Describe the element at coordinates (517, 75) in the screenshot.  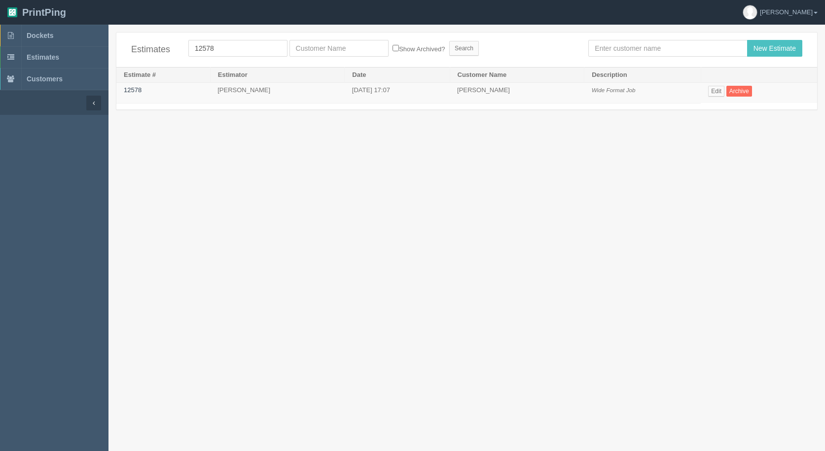
I see `th: Customer Name` at that location.